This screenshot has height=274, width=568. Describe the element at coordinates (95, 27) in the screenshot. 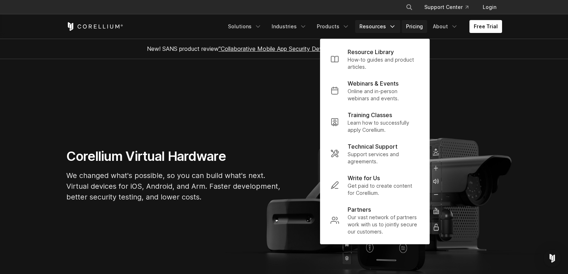

I see `a: Corellium Home` at that location.